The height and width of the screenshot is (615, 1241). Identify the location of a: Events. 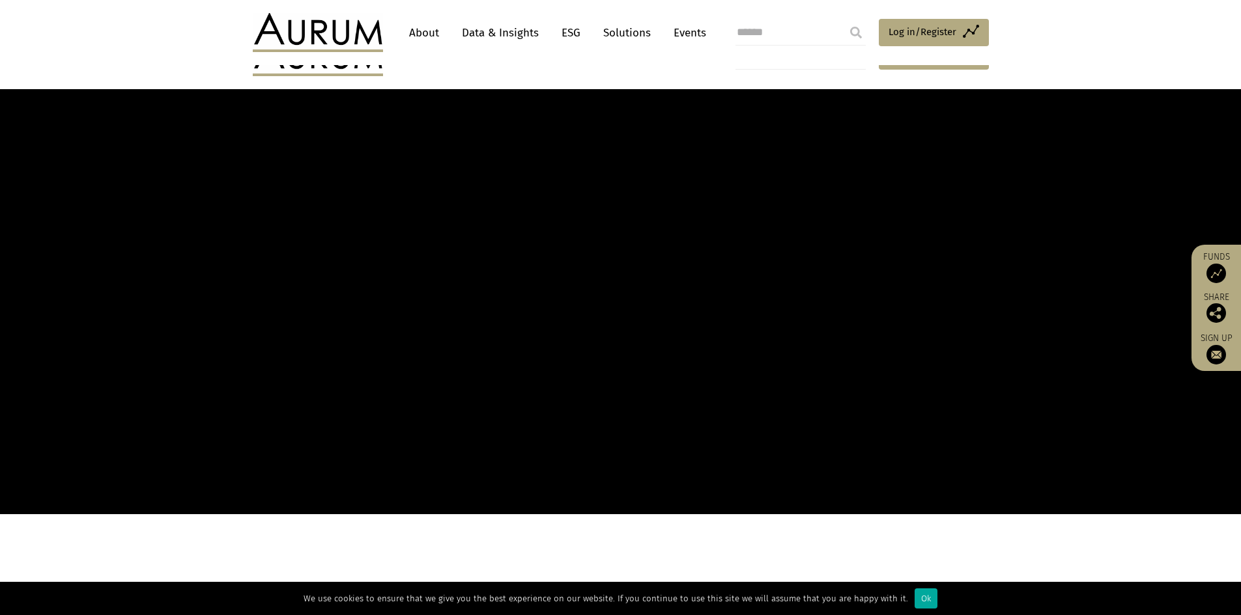
(686, 33).